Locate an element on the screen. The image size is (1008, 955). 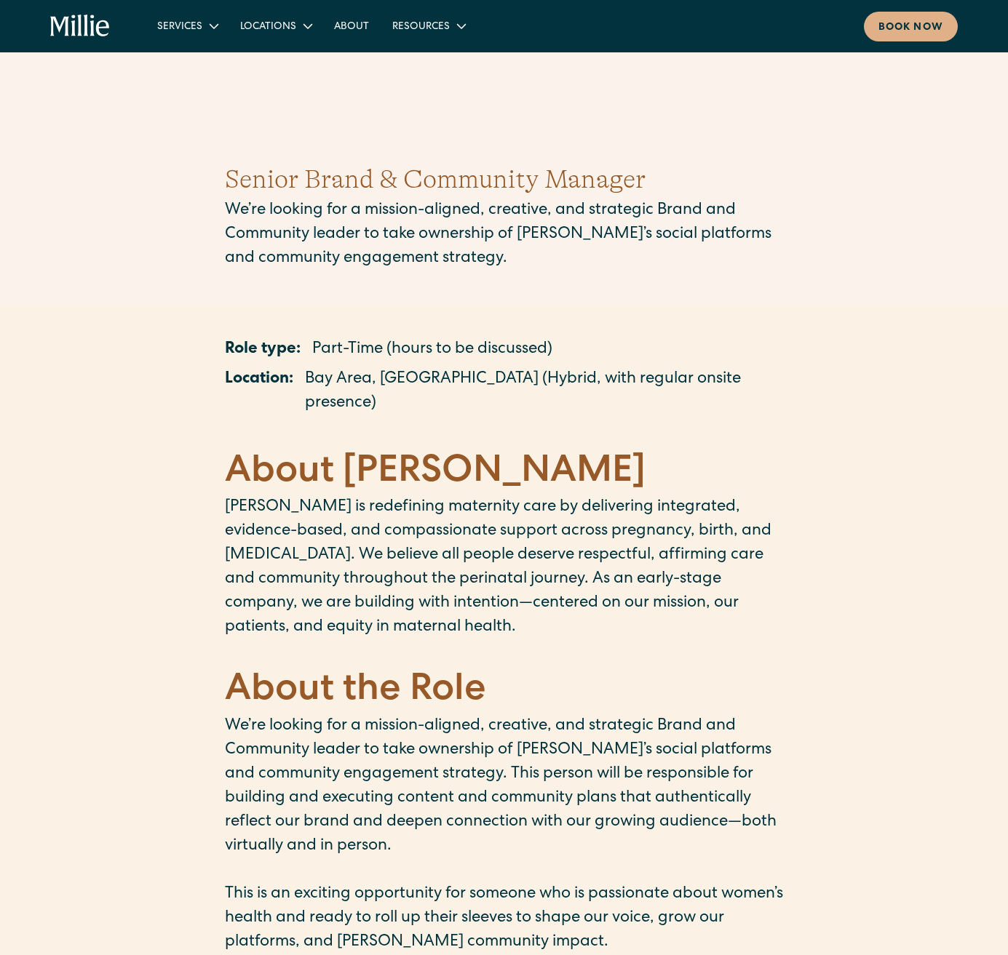
h1: Senior Brand & Community Manager is located at coordinates (504, 180).